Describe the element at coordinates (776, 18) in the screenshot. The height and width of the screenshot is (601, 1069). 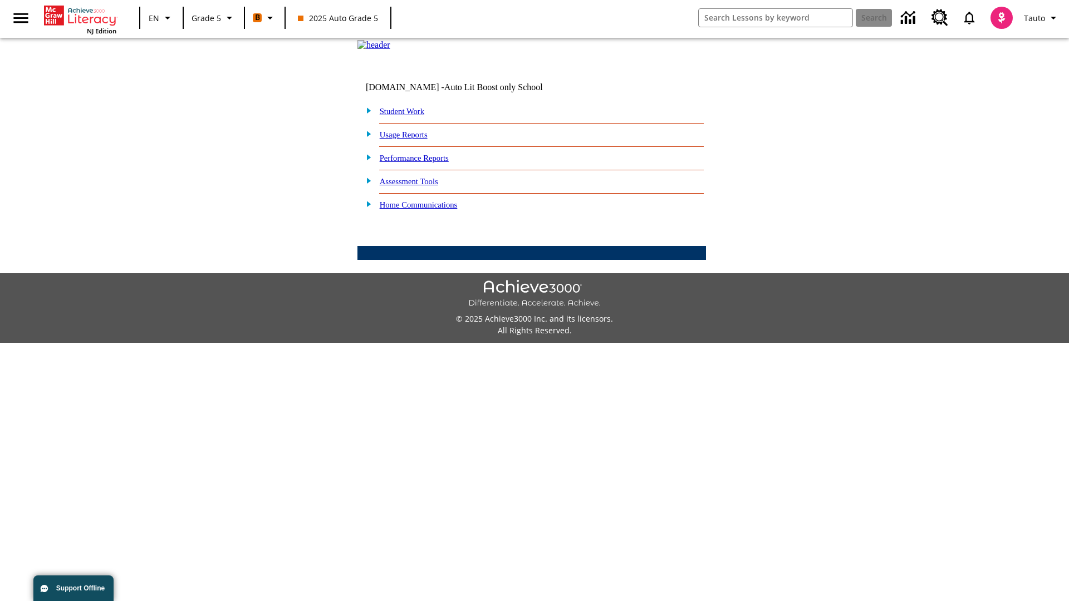
I see `input: search field` at that location.